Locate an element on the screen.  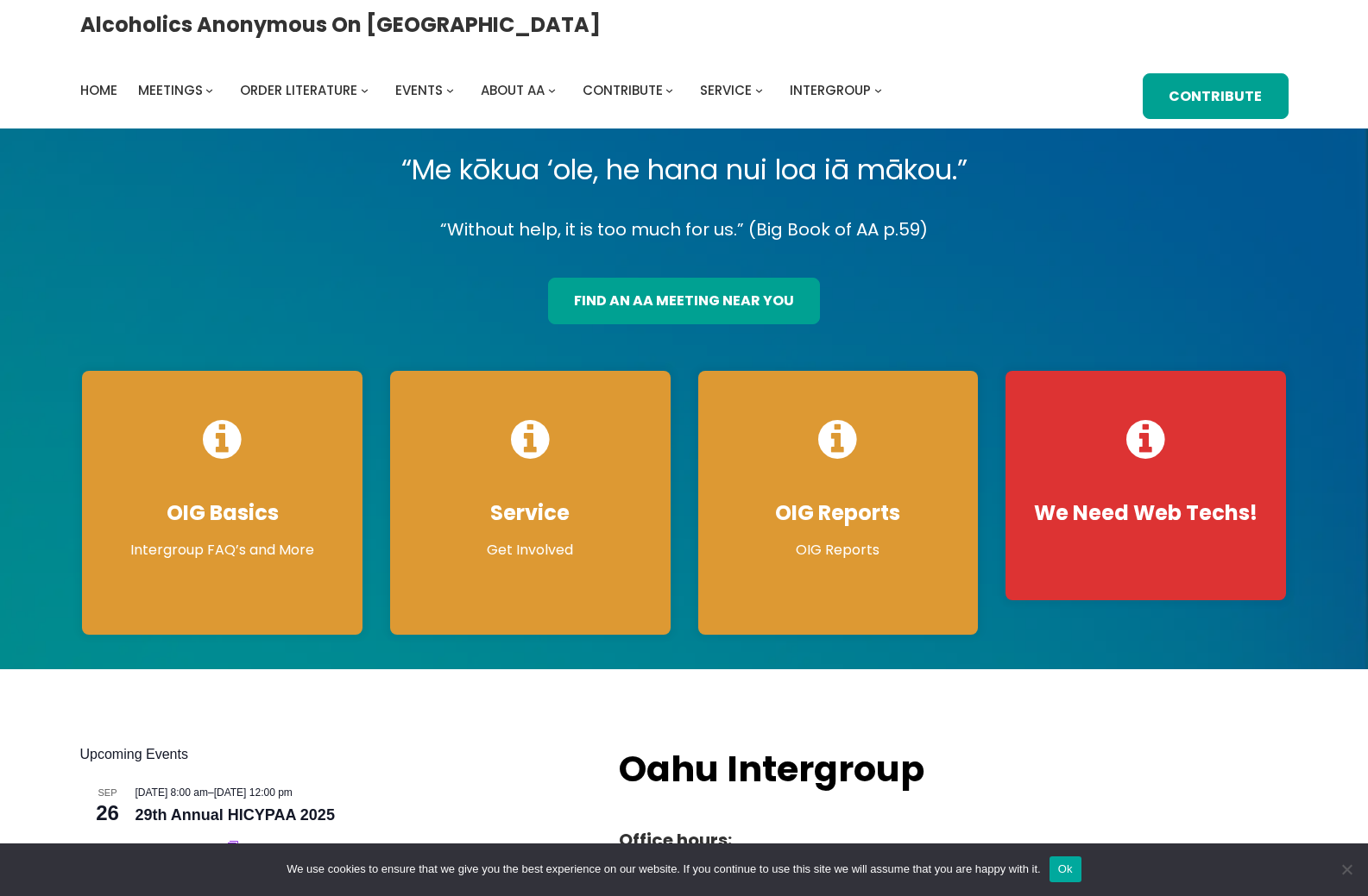
a: Home is located at coordinates (98, 90).